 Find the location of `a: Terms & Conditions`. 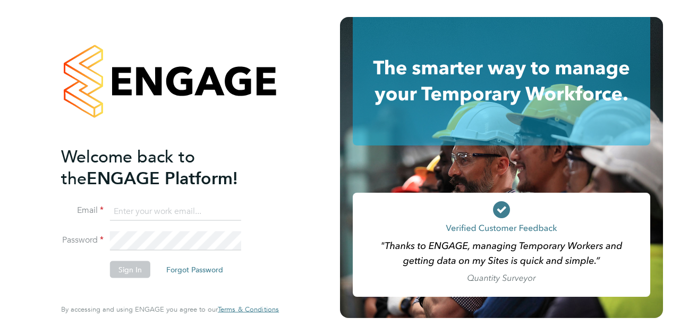

a: Terms & Conditions is located at coordinates (248, 310).